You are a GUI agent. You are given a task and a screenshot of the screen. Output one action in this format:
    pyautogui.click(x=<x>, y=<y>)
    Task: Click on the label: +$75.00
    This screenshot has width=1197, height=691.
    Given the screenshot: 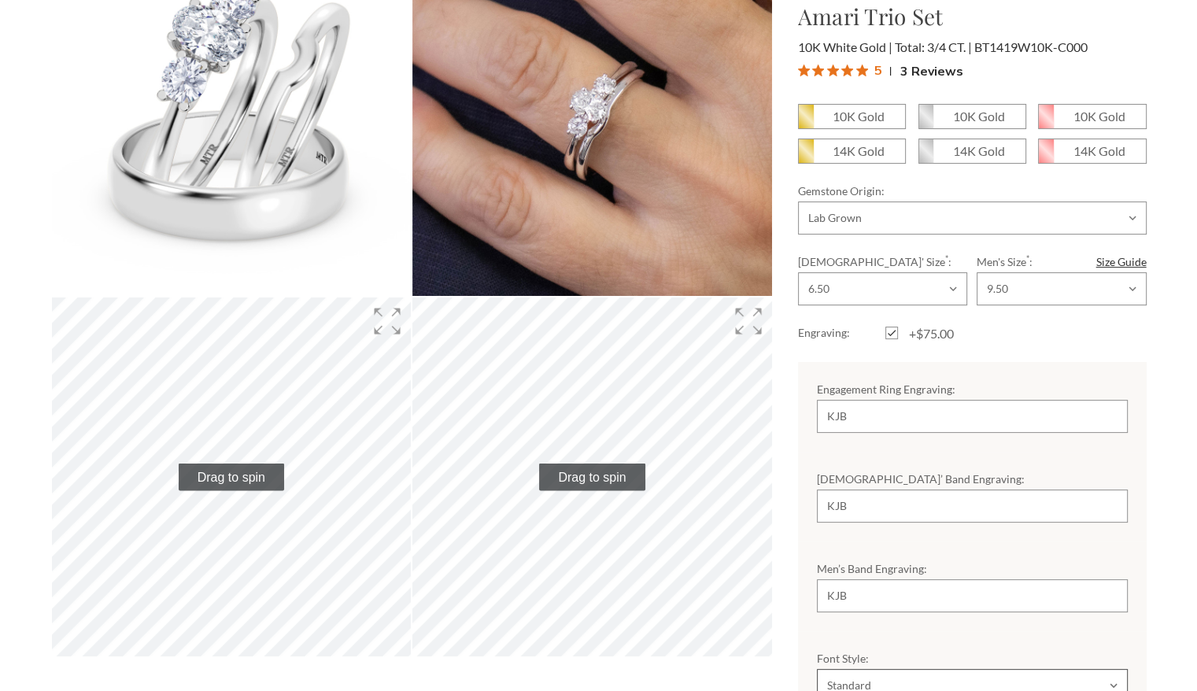 What is the action you would take?
    pyautogui.click(x=928, y=334)
    